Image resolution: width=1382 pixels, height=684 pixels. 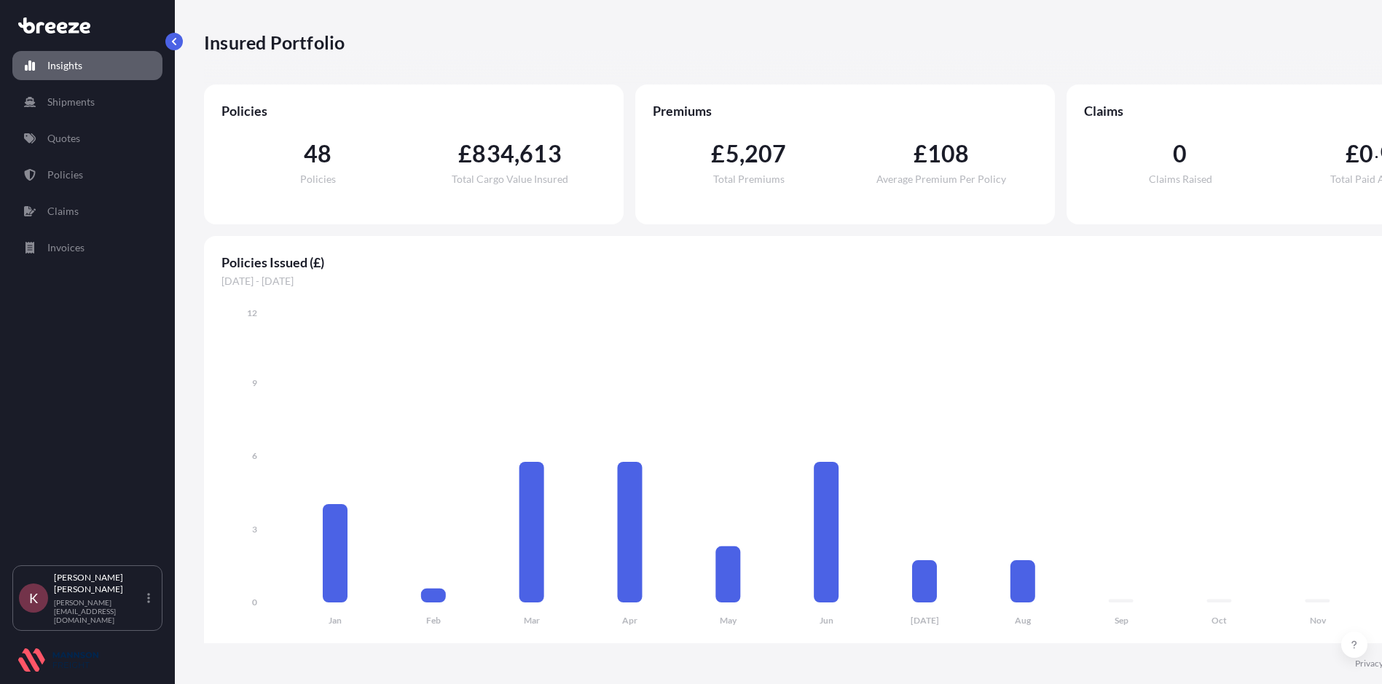 I want to click on span: Premiums, so click(x=845, y=111).